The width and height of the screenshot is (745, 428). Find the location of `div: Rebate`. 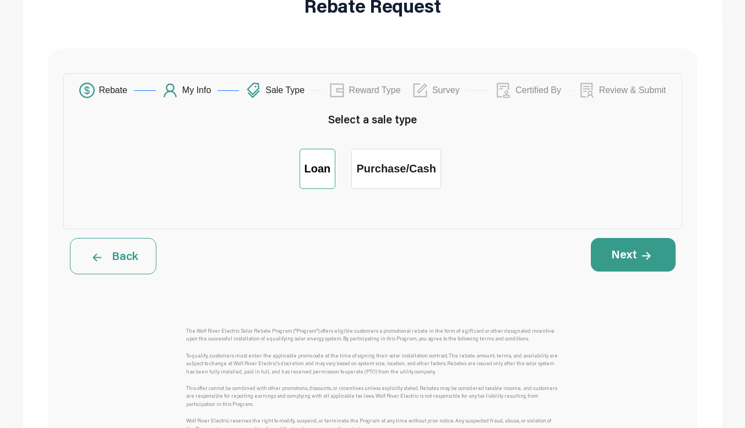

div: Rebate is located at coordinates (117, 90).